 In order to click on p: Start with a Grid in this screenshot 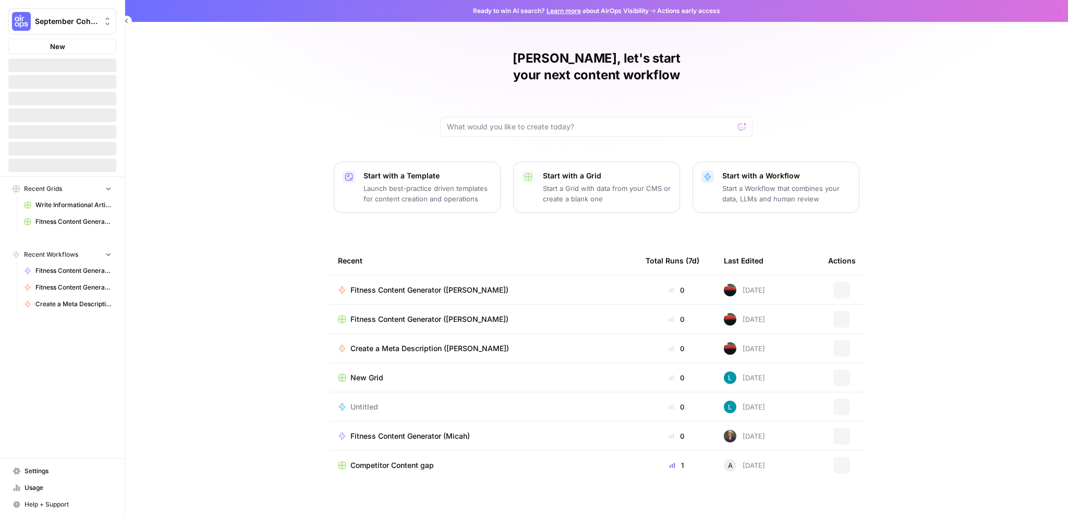, I will do `click(607, 176)`.